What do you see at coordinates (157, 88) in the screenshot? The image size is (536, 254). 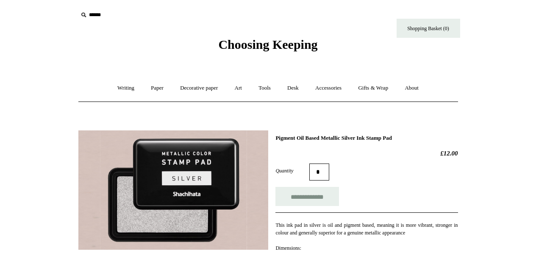 I see `a: Paper` at bounding box center [157, 88].